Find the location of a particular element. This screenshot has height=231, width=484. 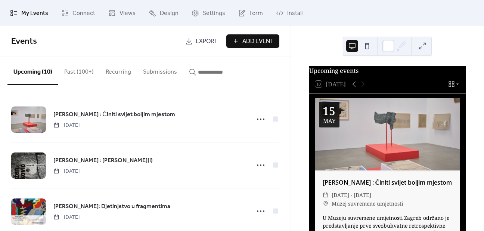

span: Muzej suvremene umjetnosti is located at coordinates (367, 204).